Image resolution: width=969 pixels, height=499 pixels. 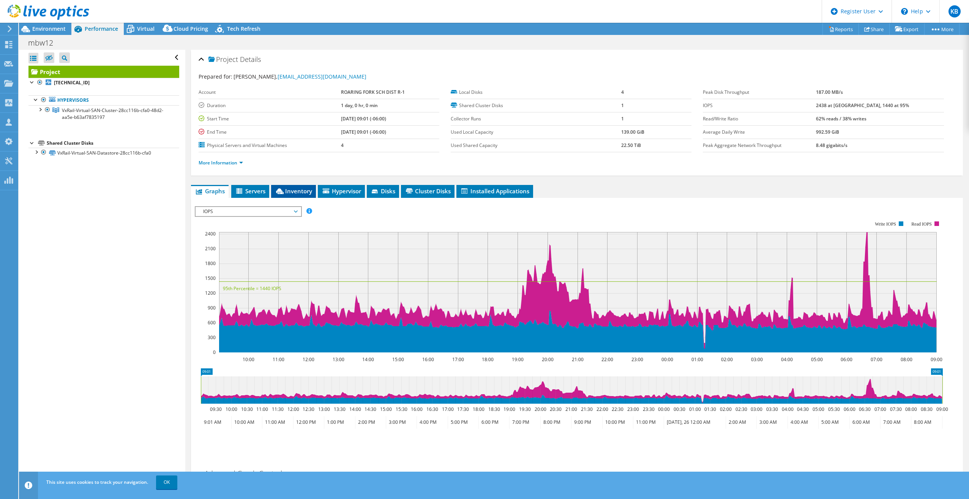 I want to click on text: 1800, so click(x=210, y=263).